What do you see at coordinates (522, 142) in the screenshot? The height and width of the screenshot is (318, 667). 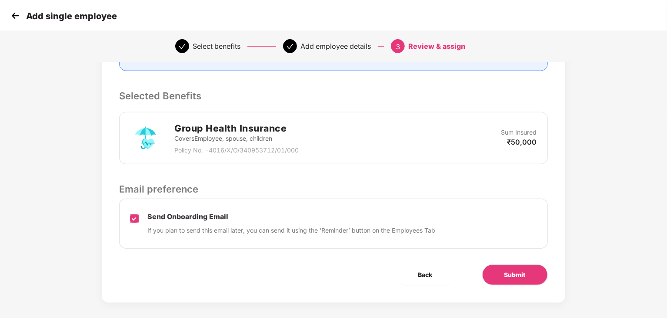 I see `p: ₹50,000` at bounding box center [522, 142].